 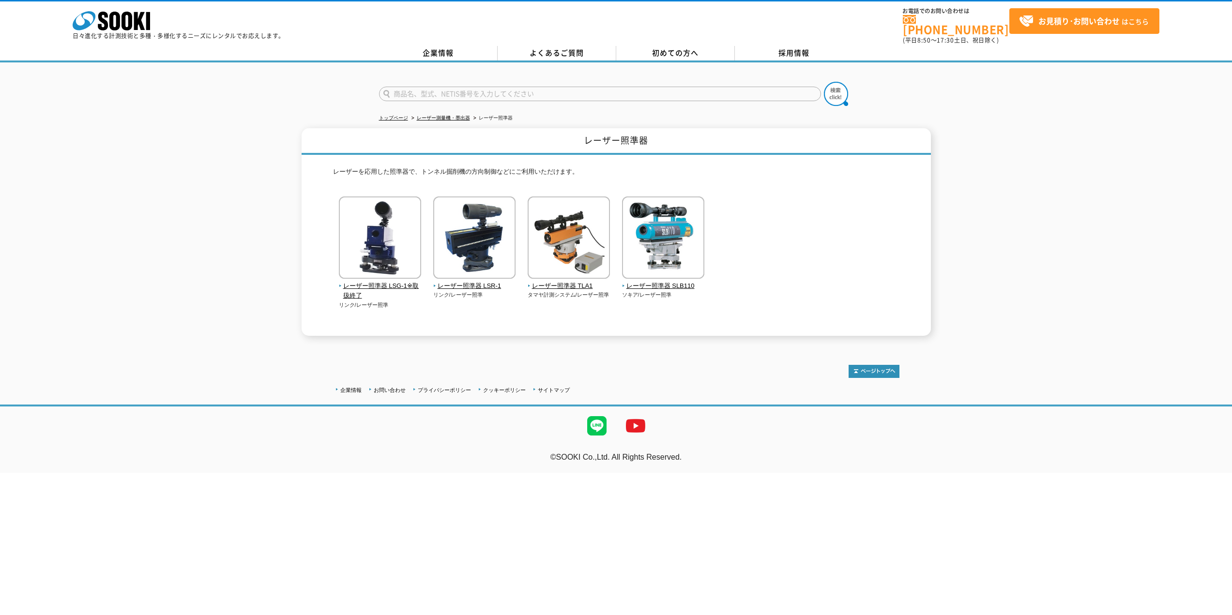 I want to click on a: プライバシーポリシー, so click(x=444, y=390).